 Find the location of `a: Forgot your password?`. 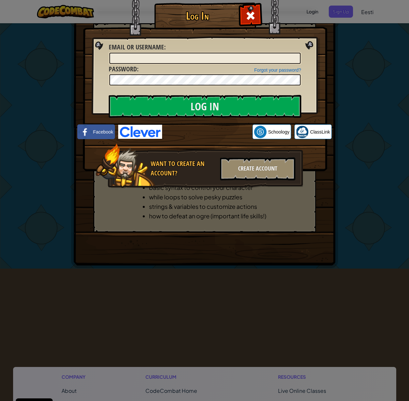

a: Forgot your password? is located at coordinates (277, 70).